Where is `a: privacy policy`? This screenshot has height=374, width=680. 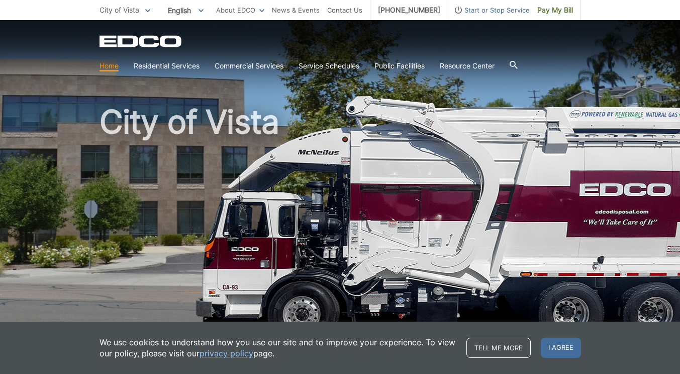
a: privacy policy is located at coordinates (226, 353).